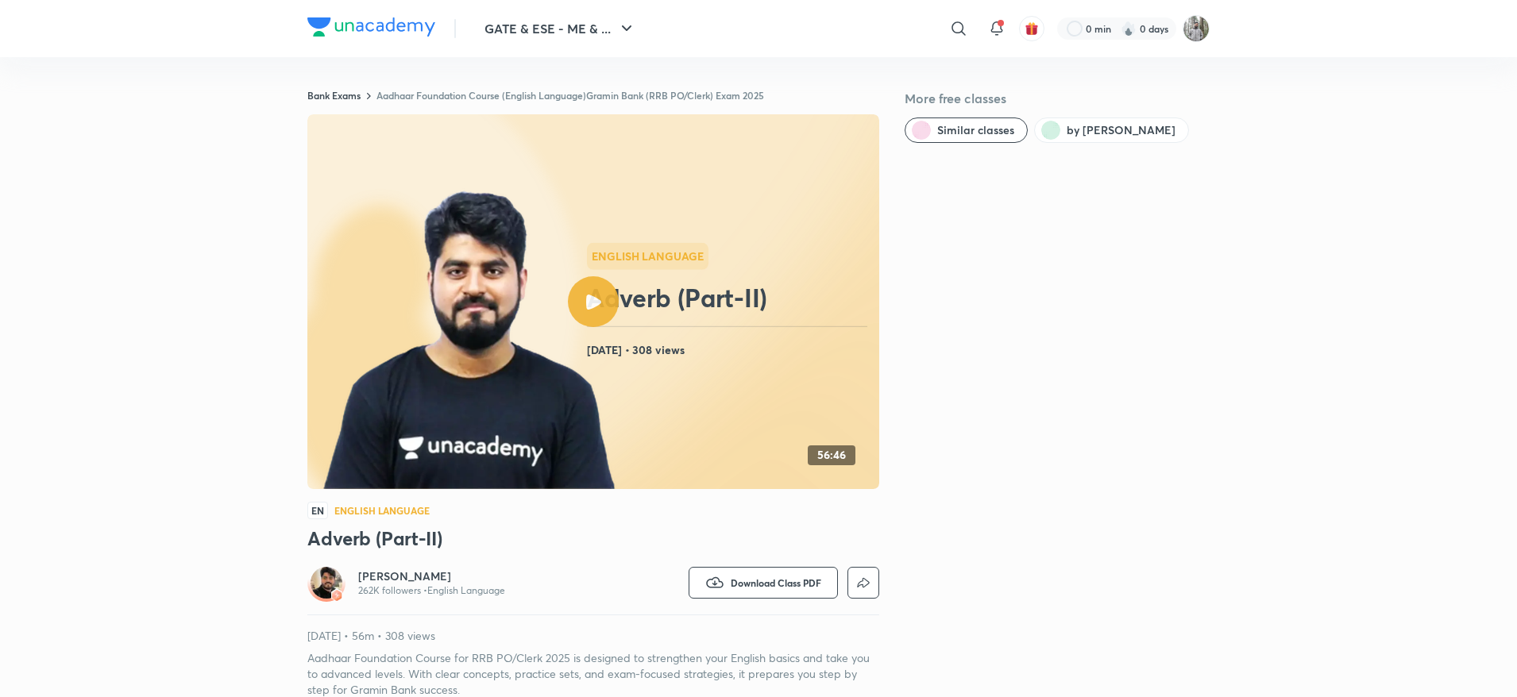 This screenshot has width=1517, height=697. What do you see at coordinates (333, 95) in the screenshot?
I see `a: Bank Exams` at bounding box center [333, 95].